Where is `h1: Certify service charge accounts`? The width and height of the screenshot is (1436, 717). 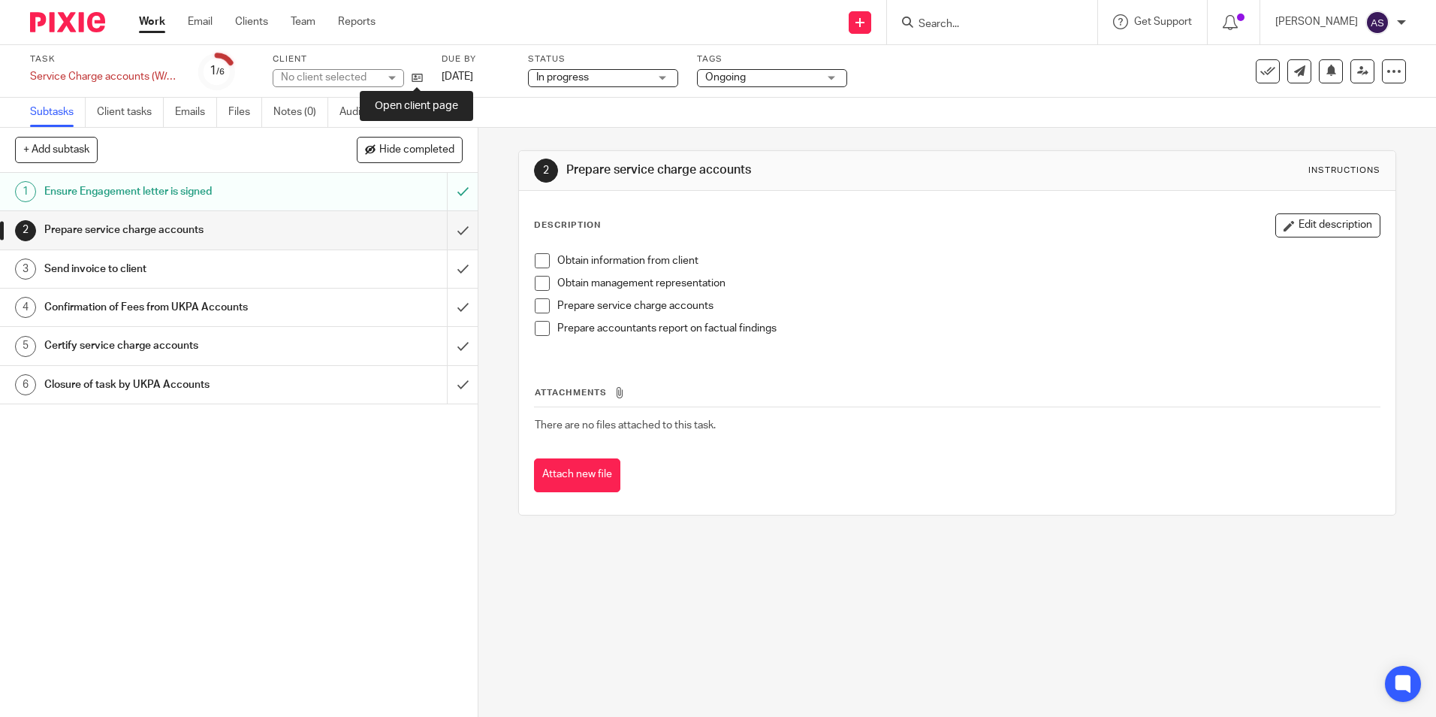 h1: Certify service charge accounts is located at coordinates (174, 346).